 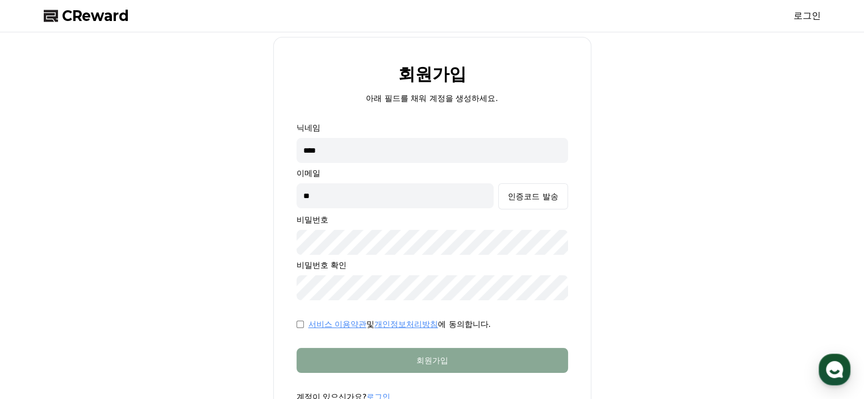 What do you see at coordinates (86, 16) in the screenshot?
I see `a: CReward` at bounding box center [86, 16].